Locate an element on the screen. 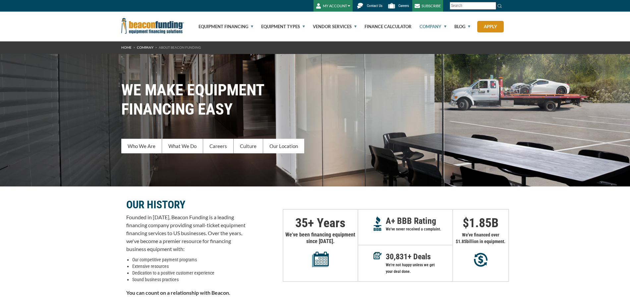 This screenshot has height=306, width=630. img: Search is located at coordinates (500, 6).